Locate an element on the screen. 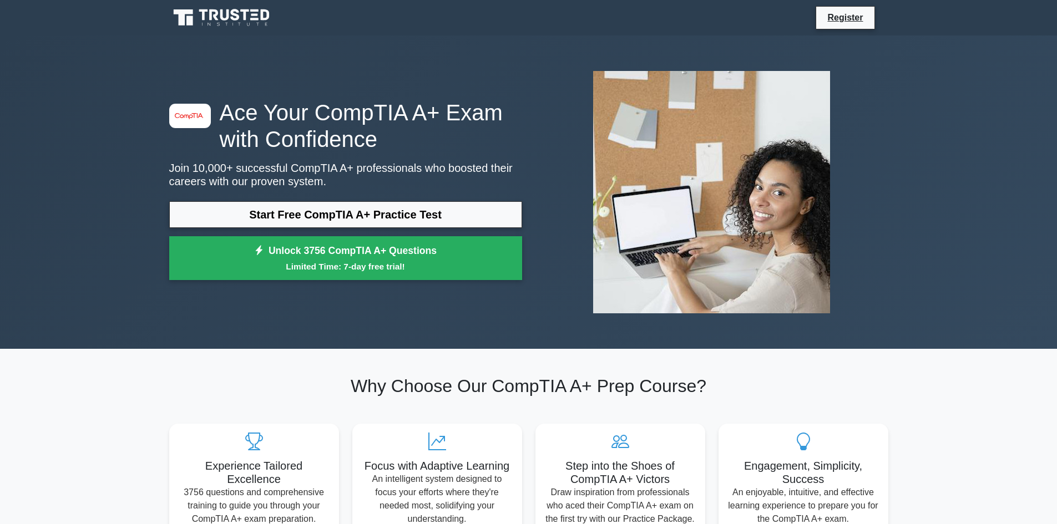 Image resolution: width=1057 pixels, height=524 pixels. h5: Experience Tailored Excellence is located at coordinates (254, 473).